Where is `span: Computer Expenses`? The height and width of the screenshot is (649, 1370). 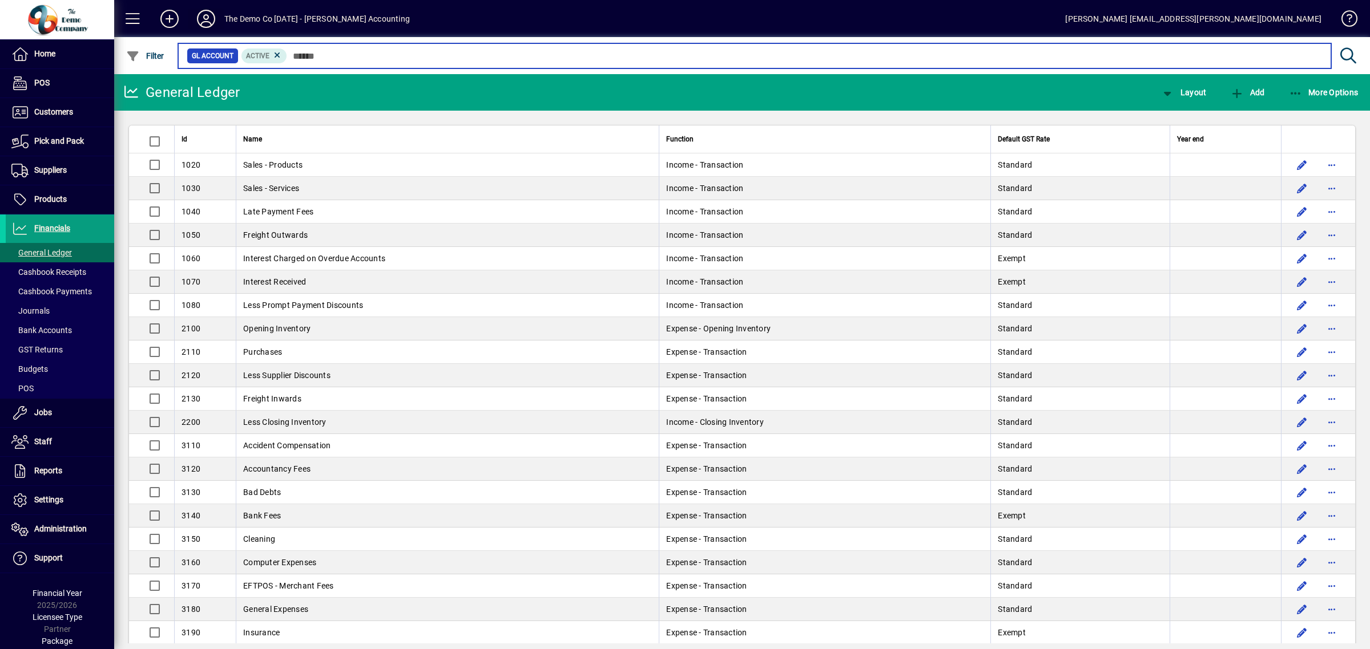 span: Computer Expenses is located at coordinates (280, 563).